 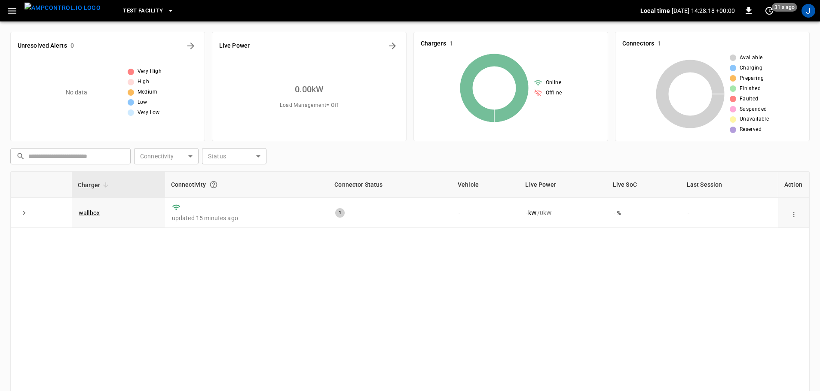 What do you see at coordinates (644, 185) in the screenshot?
I see `th: Live SoC` at bounding box center [644, 185].